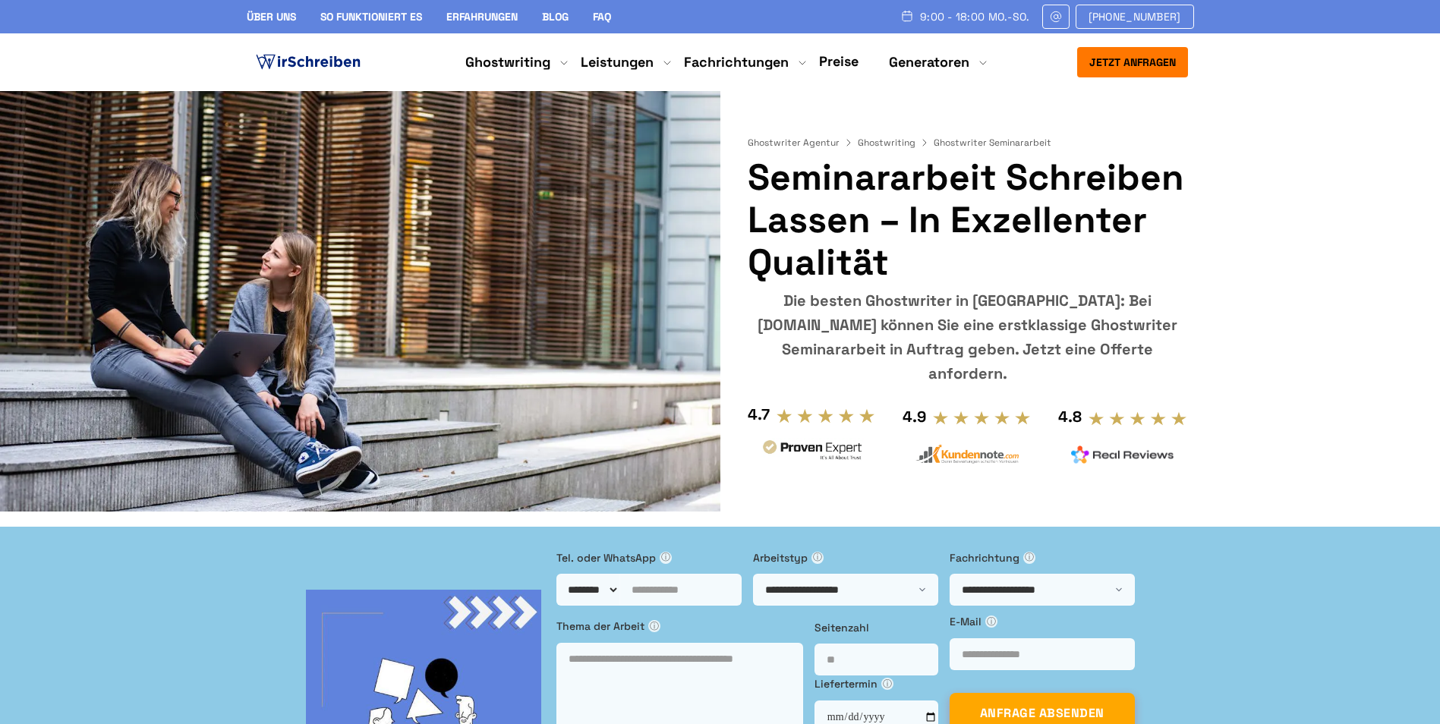 This screenshot has height=724, width=1440. I want to click on a: So funktioniert es, so click(371, 17).